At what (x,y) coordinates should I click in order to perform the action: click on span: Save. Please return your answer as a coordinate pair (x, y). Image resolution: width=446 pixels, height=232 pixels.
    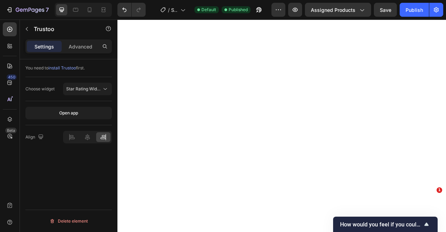
    Looking at the image, I should click on (386, 10).